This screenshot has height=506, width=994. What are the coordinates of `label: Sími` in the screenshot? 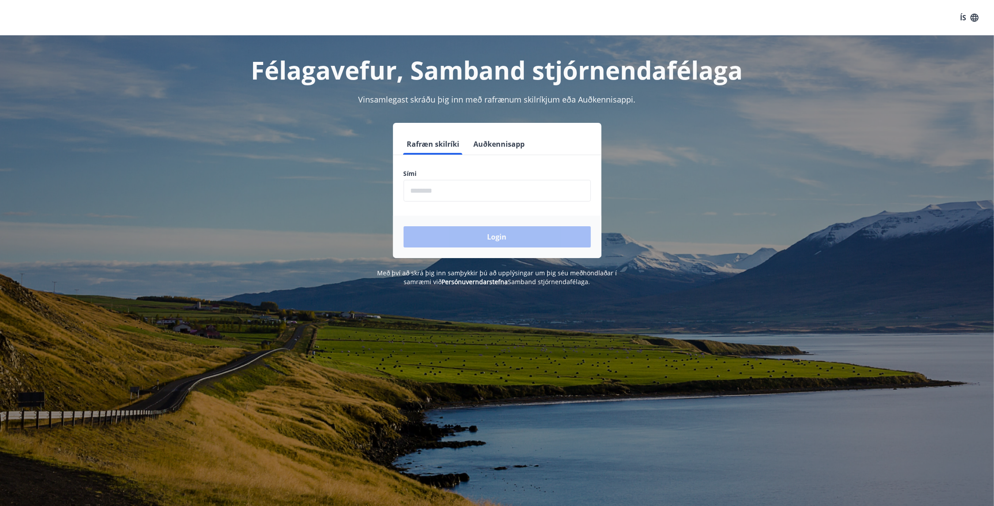 It's located at (497, 174).